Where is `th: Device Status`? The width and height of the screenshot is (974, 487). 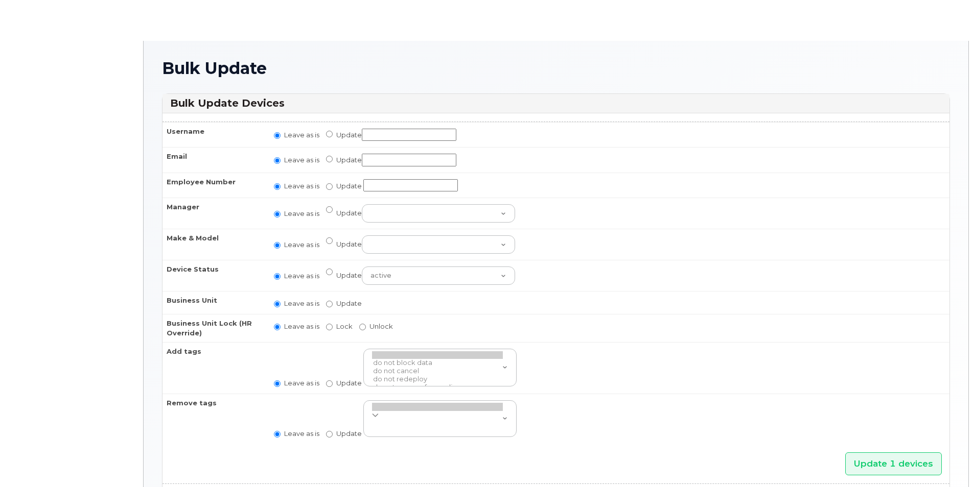
th: Device Status is located at coordinates (214, 275).